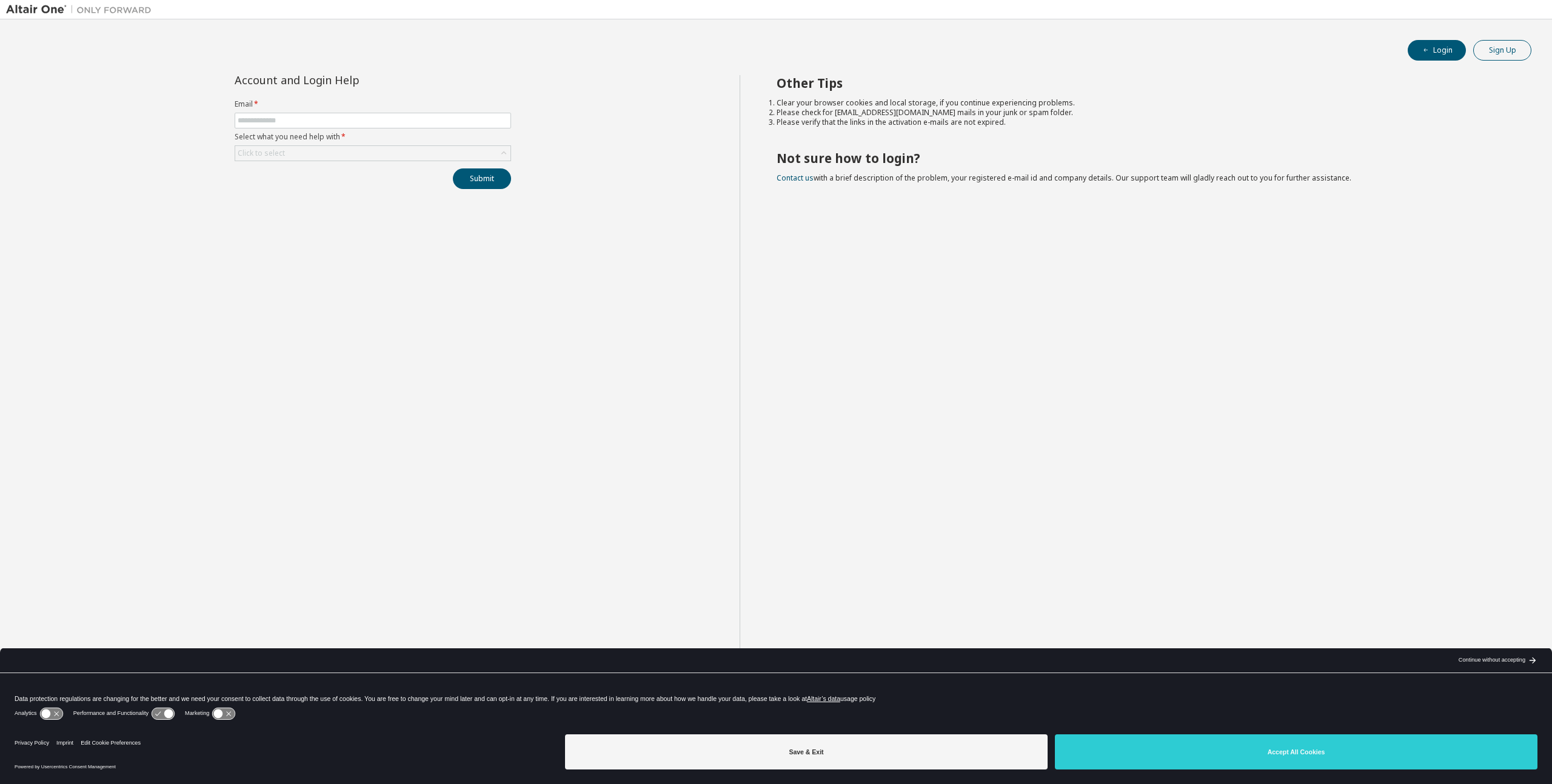 The image size is (1552, 784). What do you see at coordinates (795, 177) in the screenshot?
I see `a: Contact us` at bounding box center [795, 177].